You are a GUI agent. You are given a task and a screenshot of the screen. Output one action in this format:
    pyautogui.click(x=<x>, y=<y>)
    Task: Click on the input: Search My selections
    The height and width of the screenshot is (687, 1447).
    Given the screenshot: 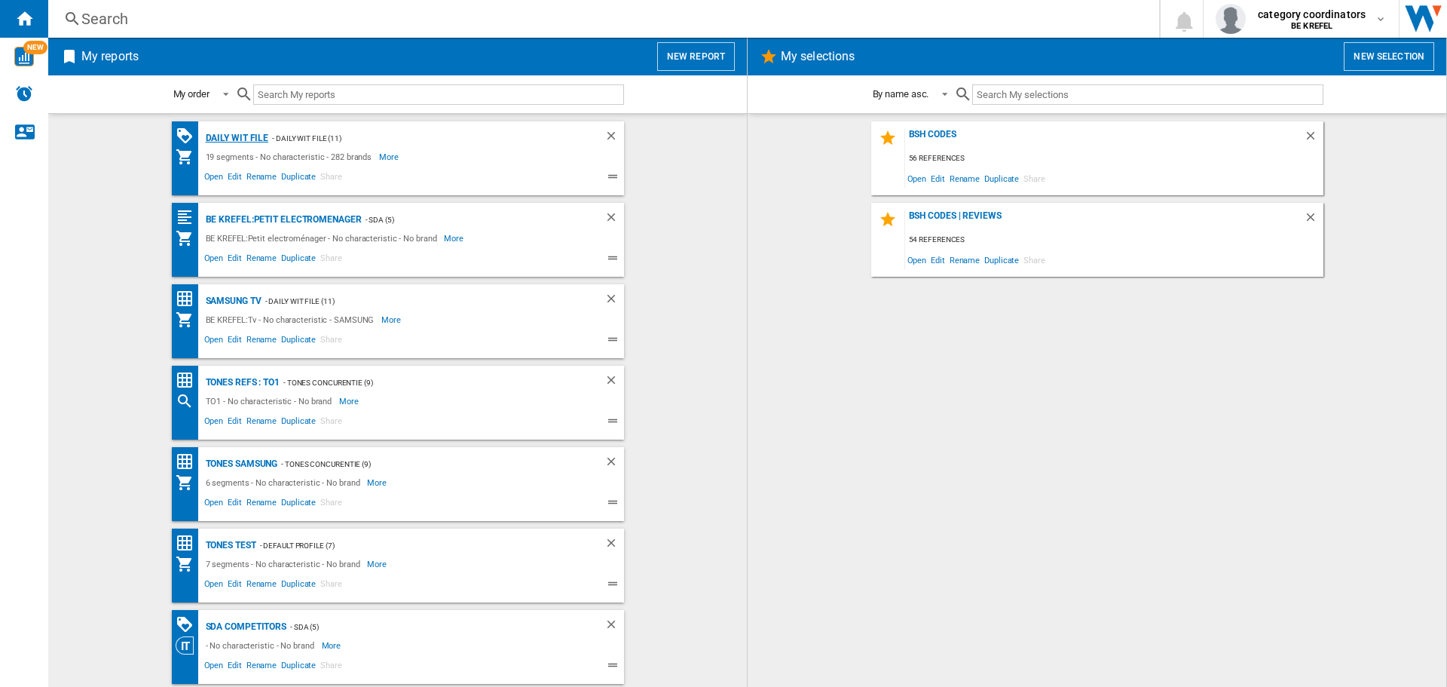 What is the action you would take?
    pyautogui.click(x=1147, y=94)
    